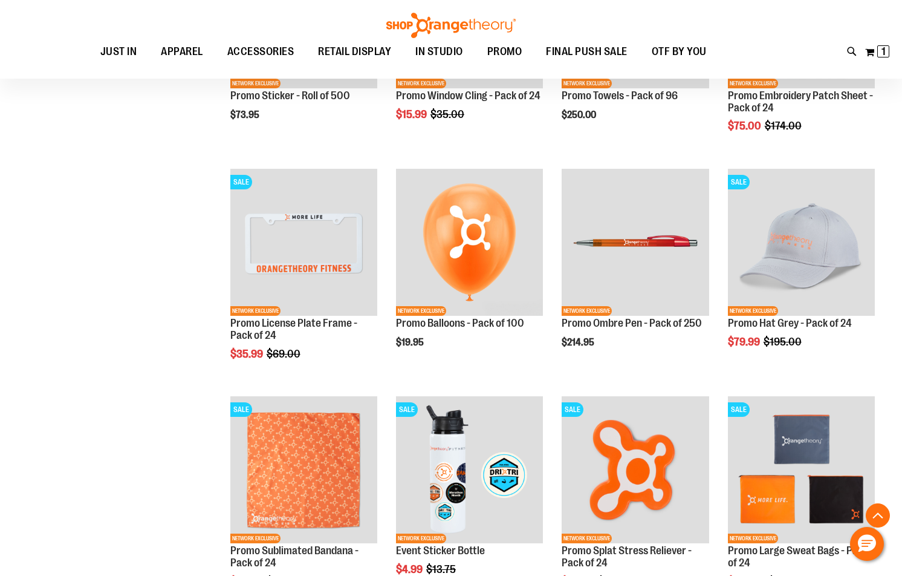  Describe the element at coordinates (586, 52) in the screenshot. I see `a: FINAL PUSH SALE` at that location.